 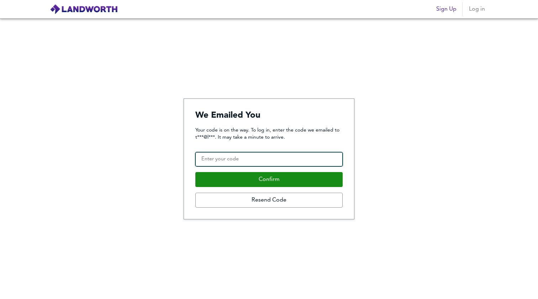 I want to click on img: logo, so click(x=84, y=9).